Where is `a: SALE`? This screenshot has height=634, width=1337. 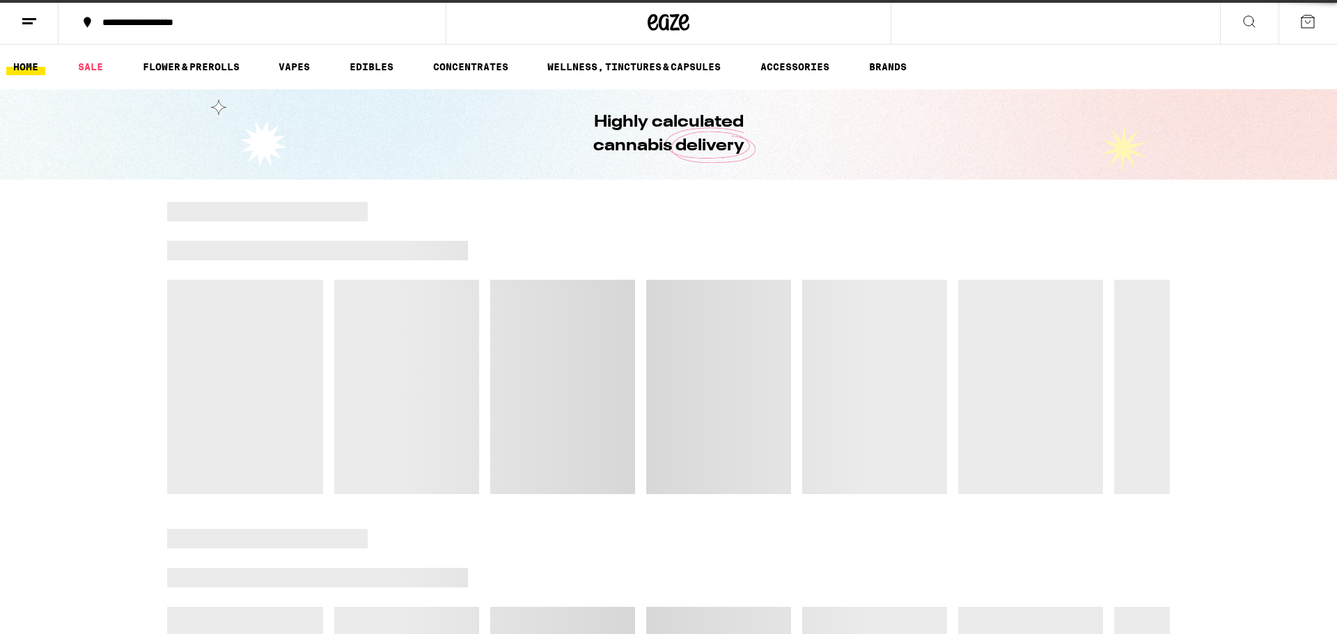 a: SALE is located at coordinates (90, 67).